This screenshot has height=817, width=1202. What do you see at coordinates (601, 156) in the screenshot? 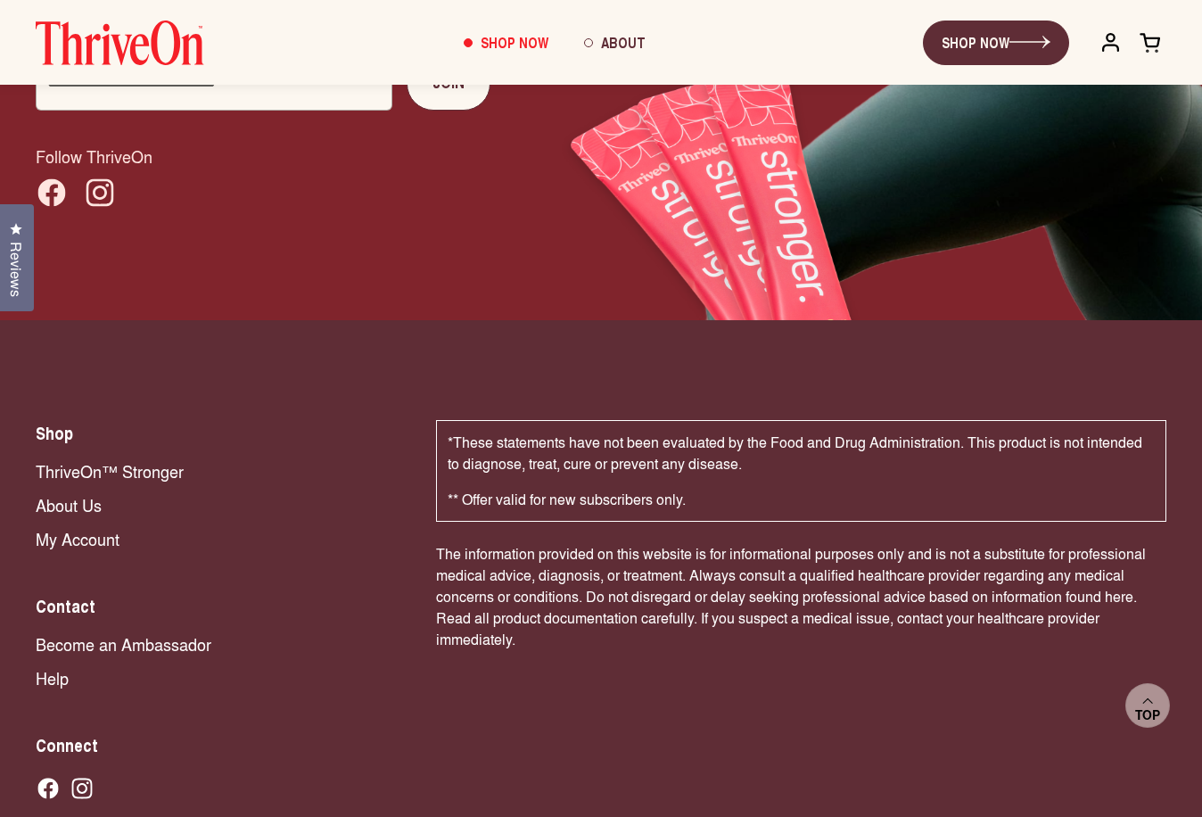
I see `p: Follow ThriveOn` at bounding box center [601, 156].